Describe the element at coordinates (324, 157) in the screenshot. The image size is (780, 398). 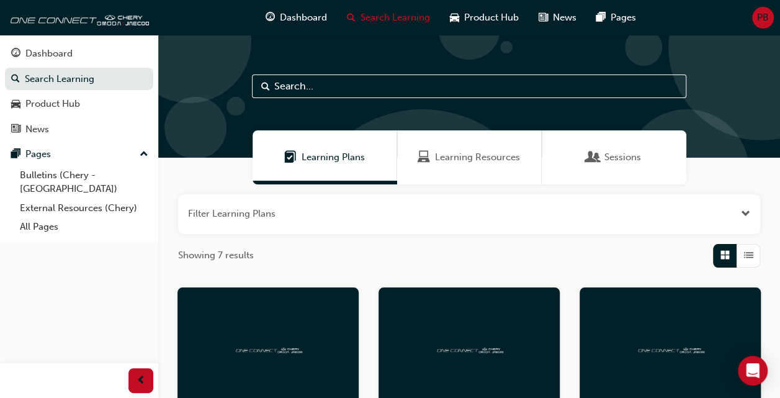
I see `a: Learning PlansLearning Plans` at that location.